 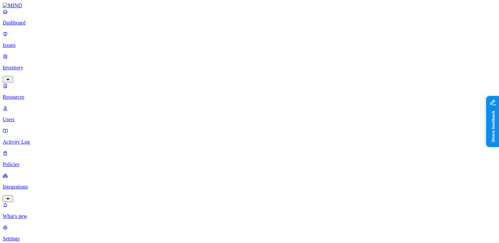 I want to click on p: Dashboard, so click(x=250, y=23).